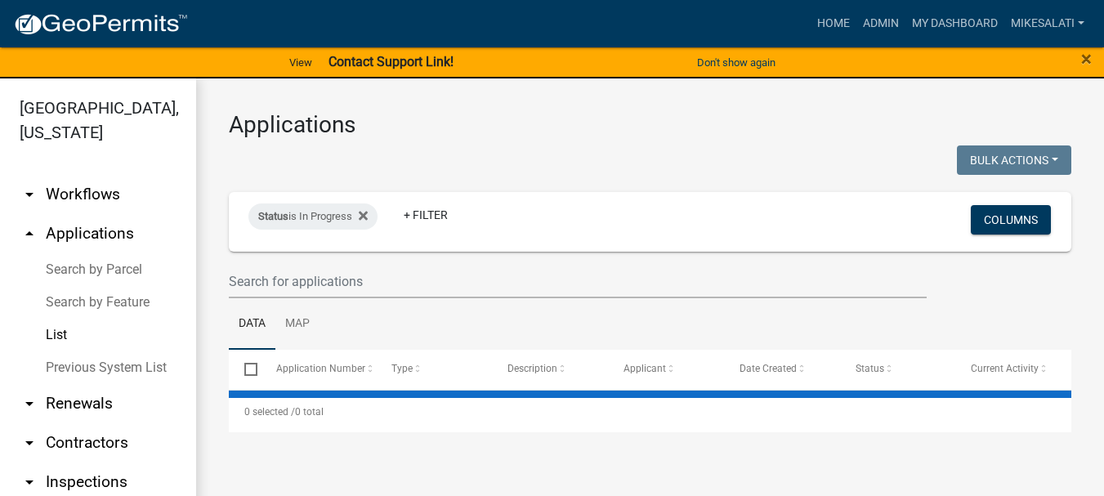 This screenshot has width=1104, height=496. Describe the element at coordinates (650, 125) in the screenshot. I see `h3: Applications` at that location.